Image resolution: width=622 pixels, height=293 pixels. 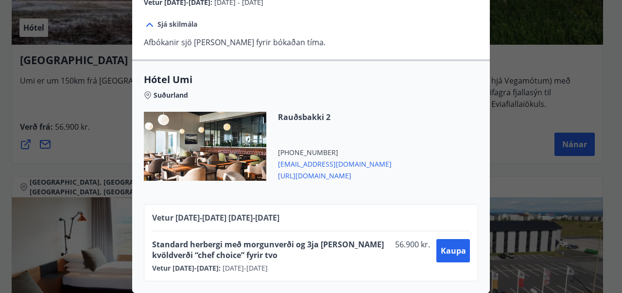 What do you see at coordinates (335, 117) in the screenshot?
I see `span: Rauðsbakki 2` at bounding box center [335, 117].